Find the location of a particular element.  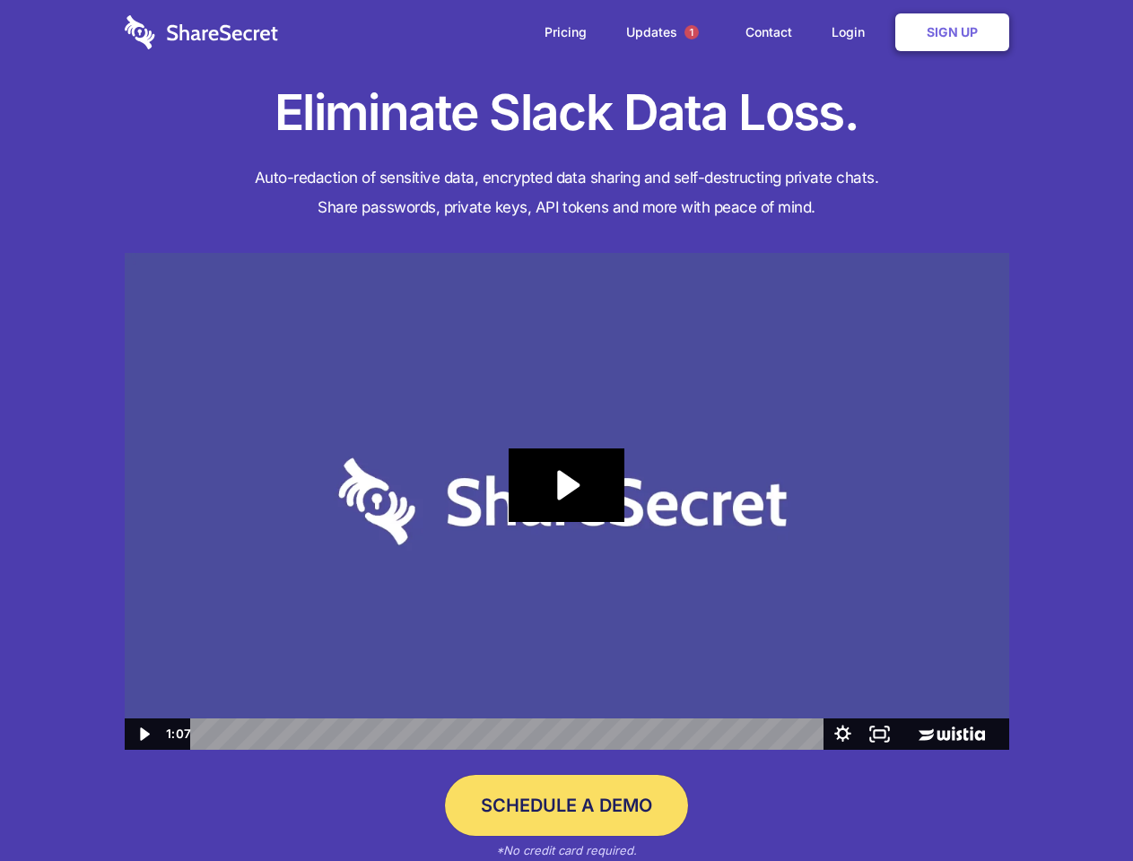

button: Play Video is located at coordinates (143, 734).